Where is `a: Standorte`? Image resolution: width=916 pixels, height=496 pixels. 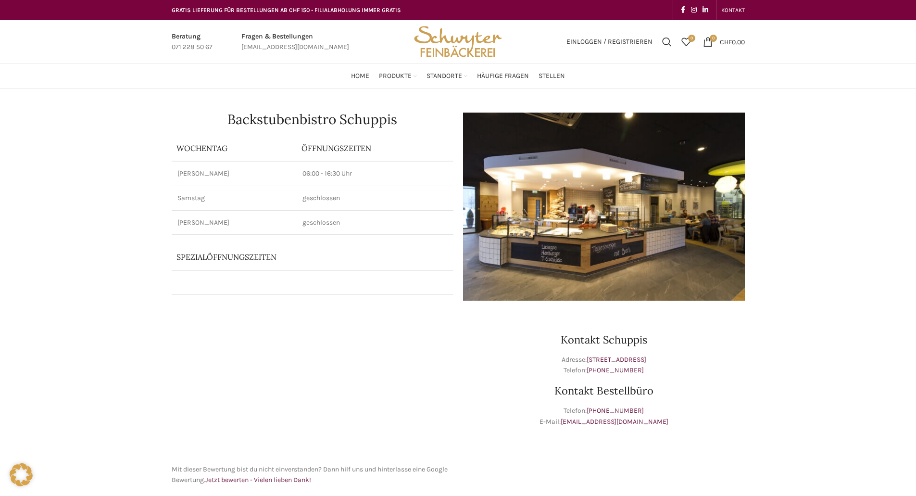
a: Standorte is located at coordinates (447, 76).